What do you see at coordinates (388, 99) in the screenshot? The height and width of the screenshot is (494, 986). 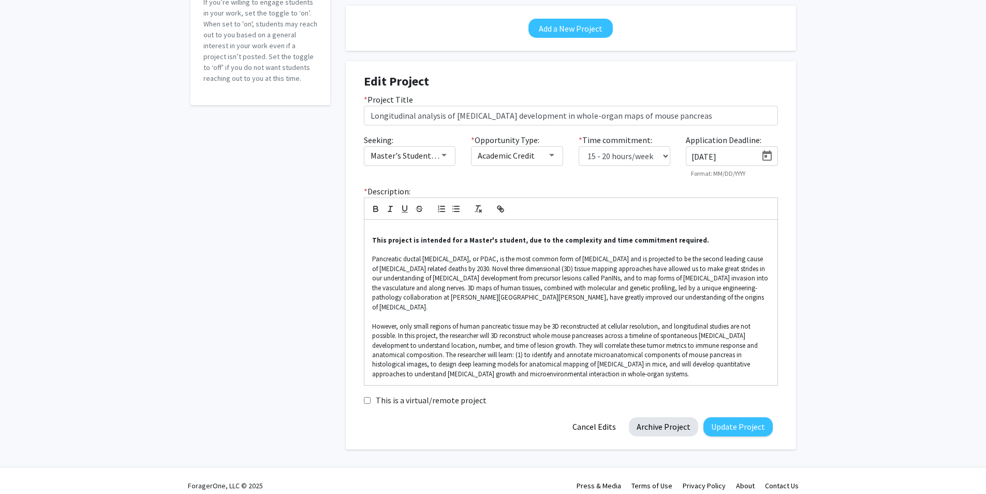 I see `label: Project Title` at bounding box center [388, 99].